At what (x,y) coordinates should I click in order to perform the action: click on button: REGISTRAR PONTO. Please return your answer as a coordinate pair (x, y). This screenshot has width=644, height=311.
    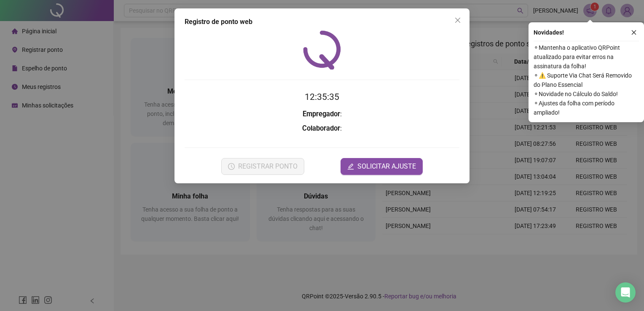
    Looking at the image, I should click on (263, 167).